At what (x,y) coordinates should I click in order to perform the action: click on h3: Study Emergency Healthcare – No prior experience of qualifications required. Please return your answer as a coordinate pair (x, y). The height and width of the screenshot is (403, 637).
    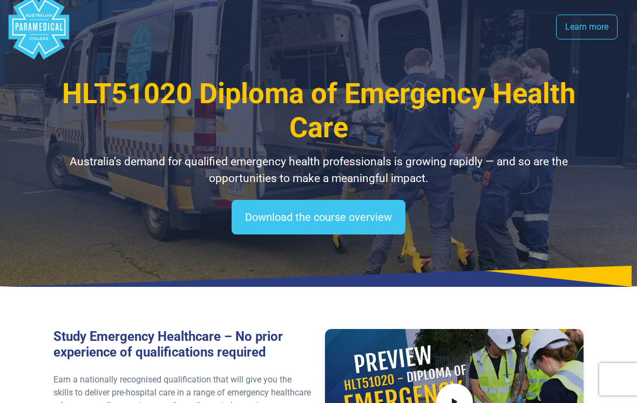
    Looking at the image, I should click on (183, 344).